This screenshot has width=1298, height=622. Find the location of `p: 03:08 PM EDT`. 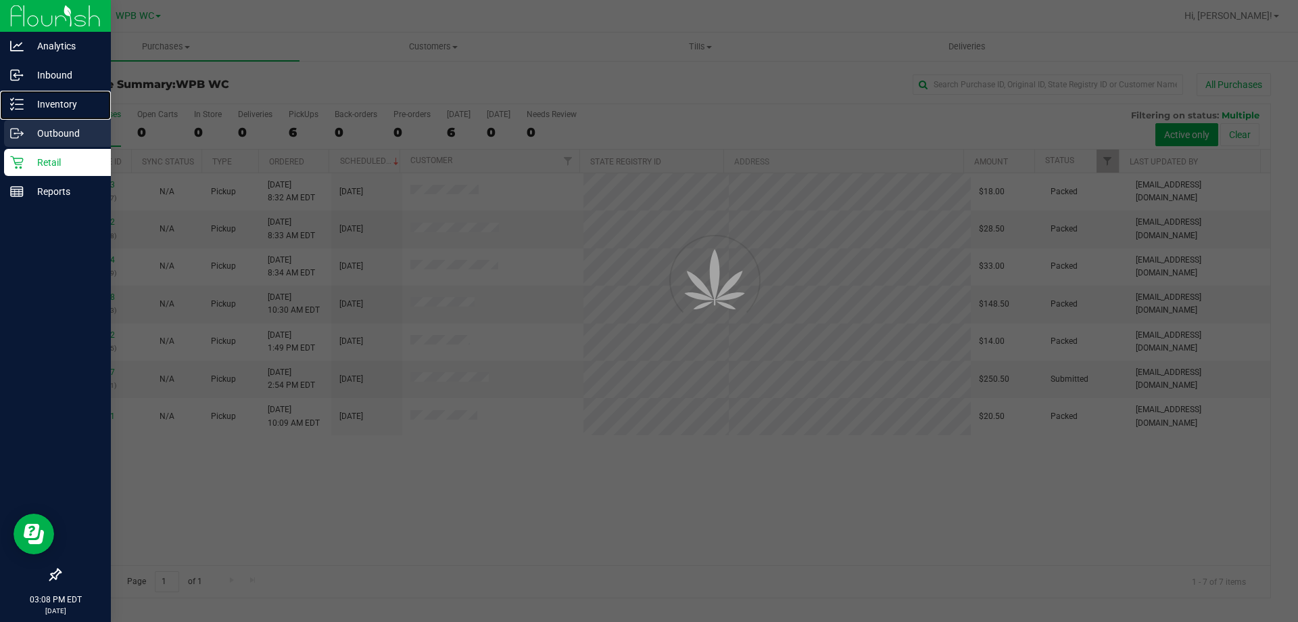

p: 03:08 PM EDT is located at coordinates (55, 599).